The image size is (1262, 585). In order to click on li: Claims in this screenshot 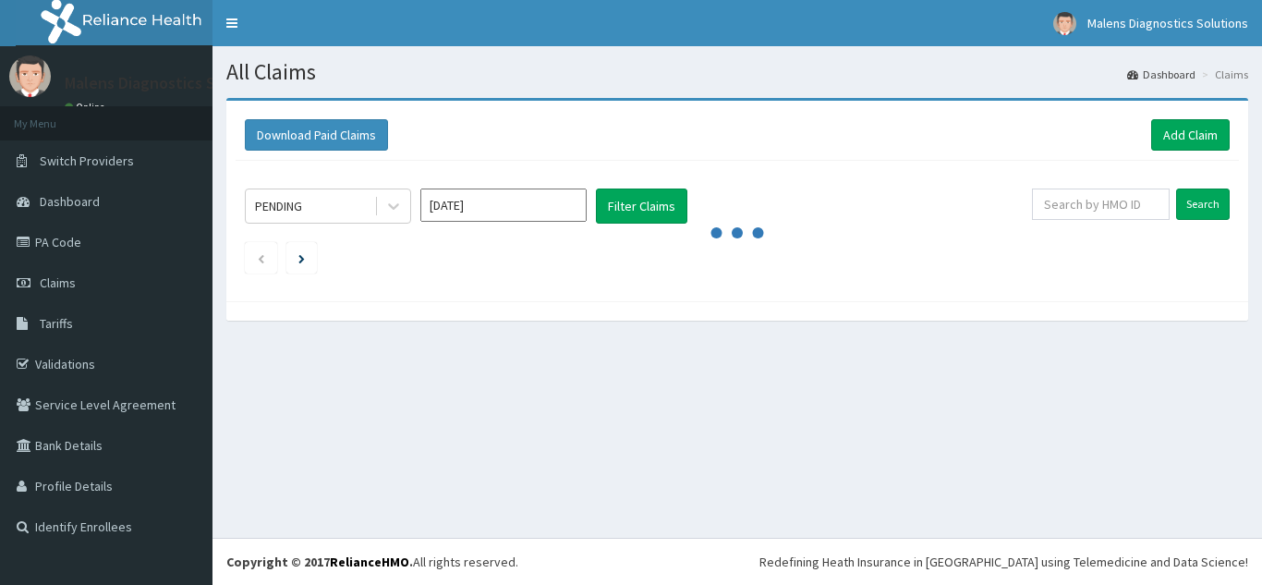, I will do `click(1223, 74)`.